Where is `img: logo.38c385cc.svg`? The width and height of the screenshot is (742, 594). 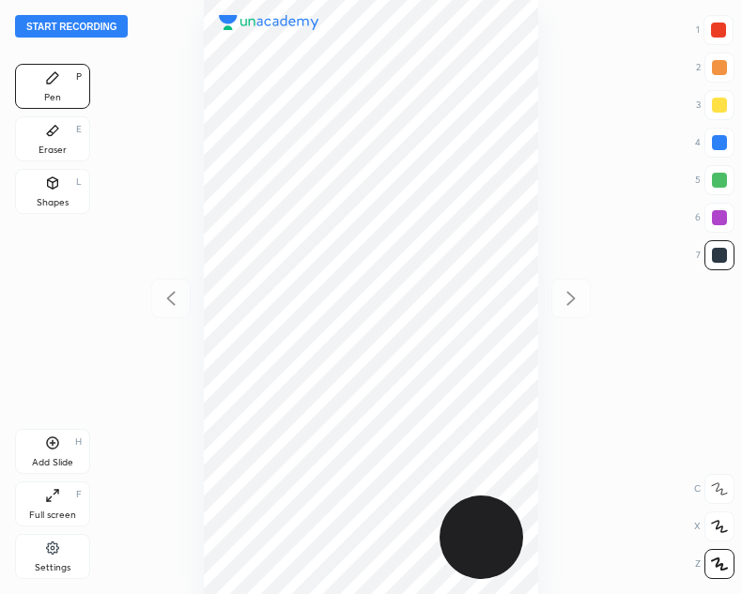
img: logo.38c385cc.svg is located at coordinates (268, 23).